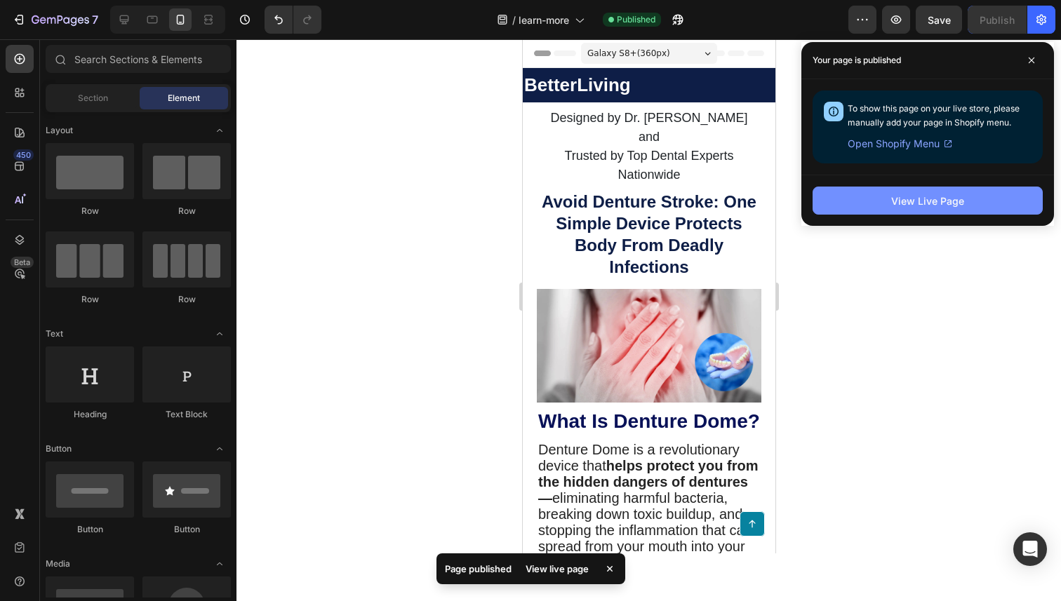 The width and height of the screenshot is (1061, 601). I want to click on span: Save, so click(939, 20).